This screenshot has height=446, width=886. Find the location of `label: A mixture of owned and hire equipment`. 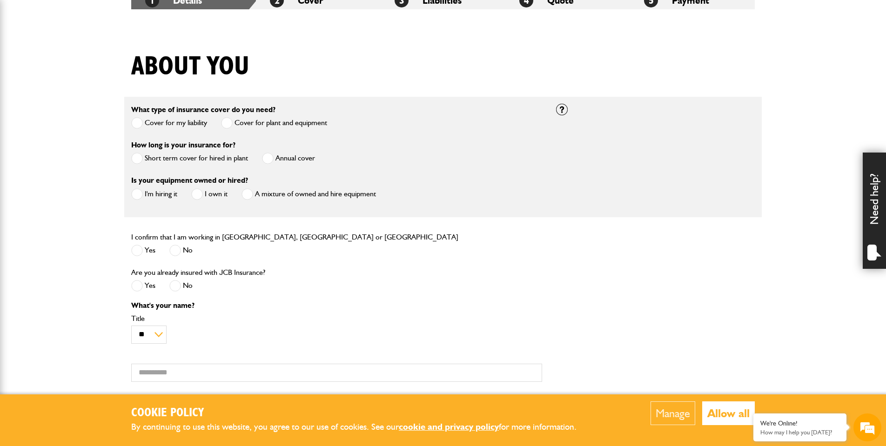

label: A mixture of owned and hire equipment is located at coordinates (308, 194).